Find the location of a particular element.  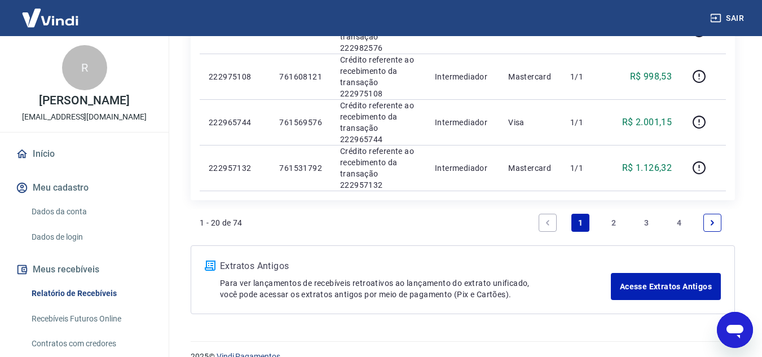

a: Next page is located at coordinates (713, 223).